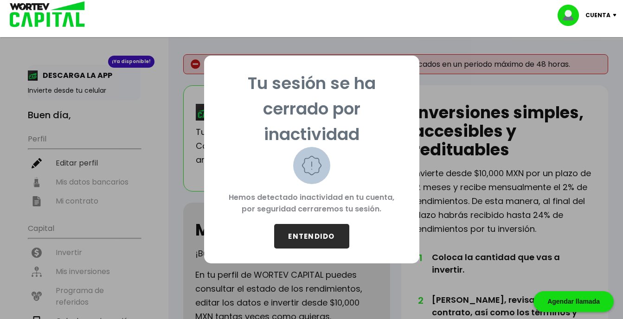 The height and width of the screenshot is (319, 623). Describe the element at coordinates (572, 15) in the screenshot. I see `img: profile-image` at that location.